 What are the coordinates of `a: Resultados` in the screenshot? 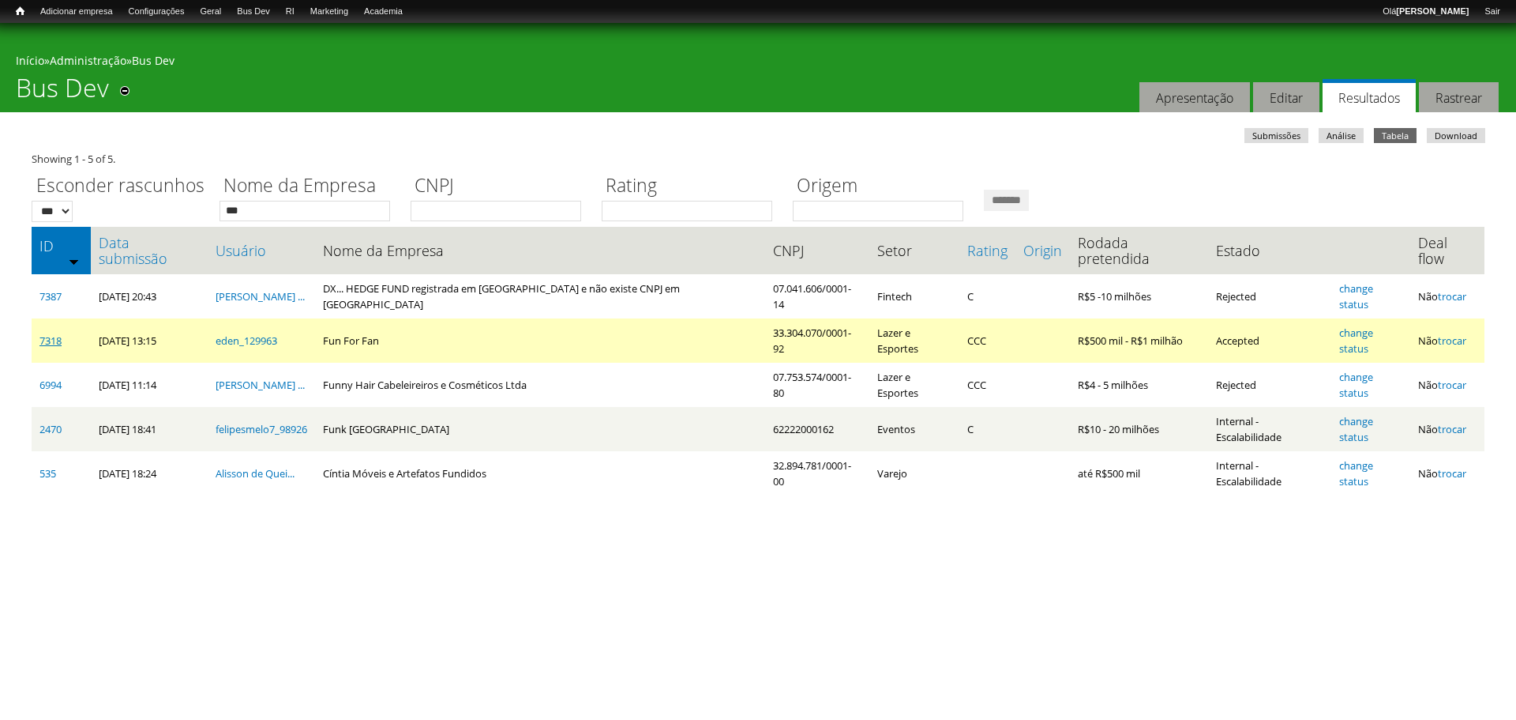 It's located at (1370, 96).